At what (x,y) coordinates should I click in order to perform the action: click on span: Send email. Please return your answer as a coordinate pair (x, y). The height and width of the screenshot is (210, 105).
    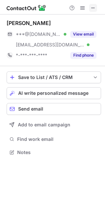
    Looking at the image, I should click on (31, 109).